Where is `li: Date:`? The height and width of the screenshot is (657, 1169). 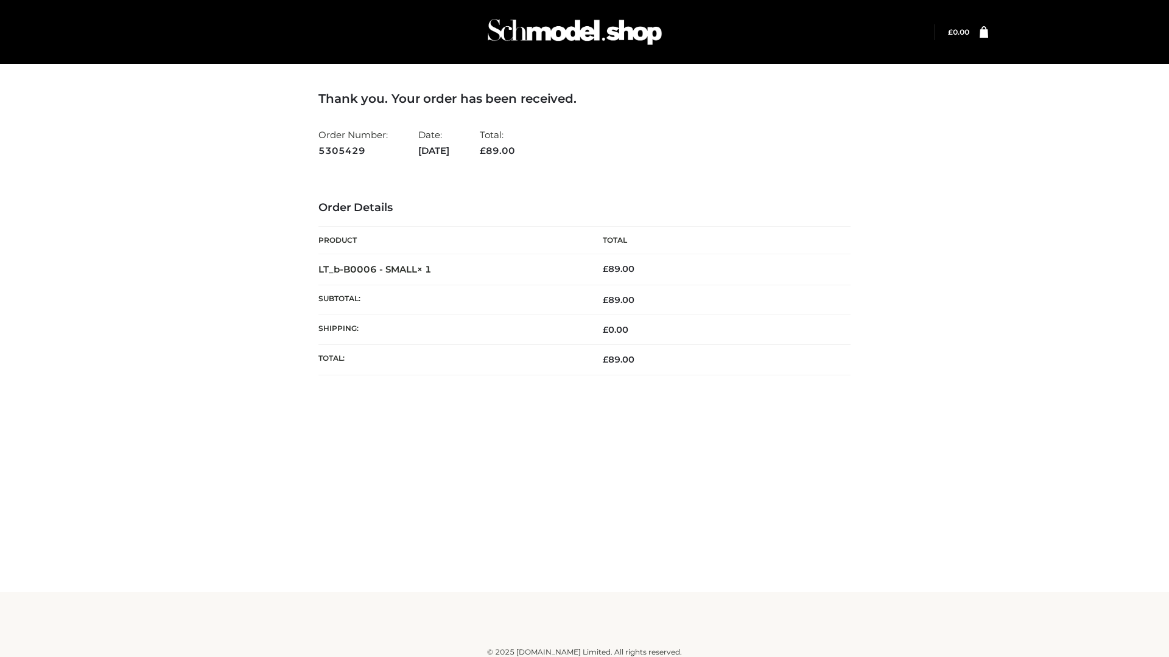
li: Date: is located at coordinates (433, 142).